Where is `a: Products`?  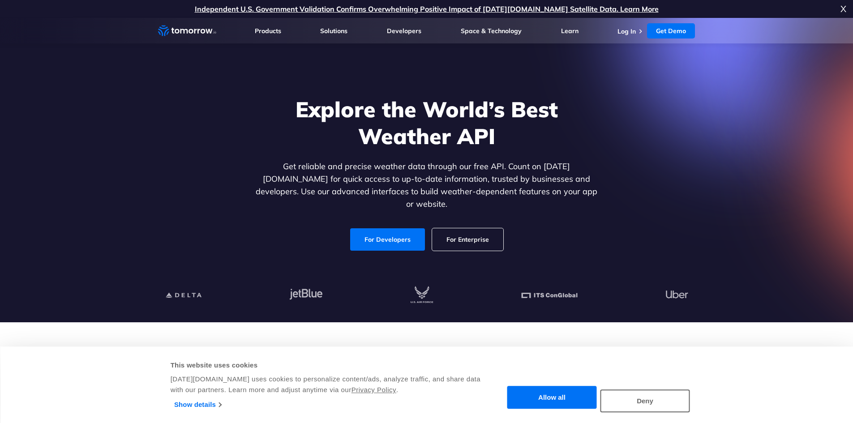 a: Products is located at coordinates (268, 31).